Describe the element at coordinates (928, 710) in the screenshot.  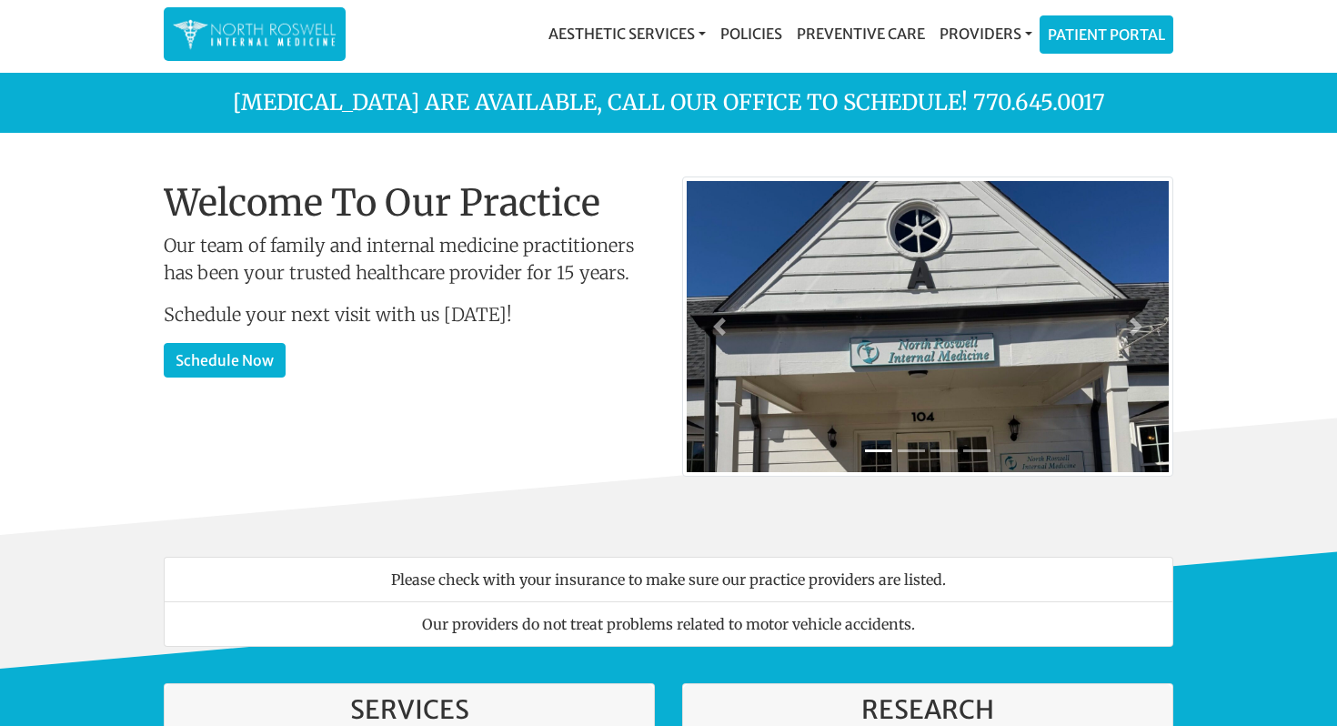
I see `h3: Research` at that location.